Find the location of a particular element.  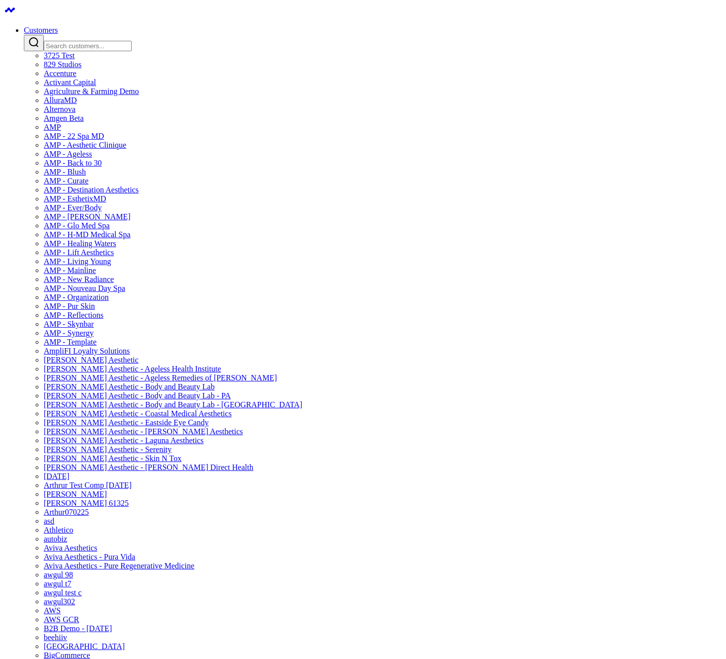

a: asd is located at coordinates (49, 520).